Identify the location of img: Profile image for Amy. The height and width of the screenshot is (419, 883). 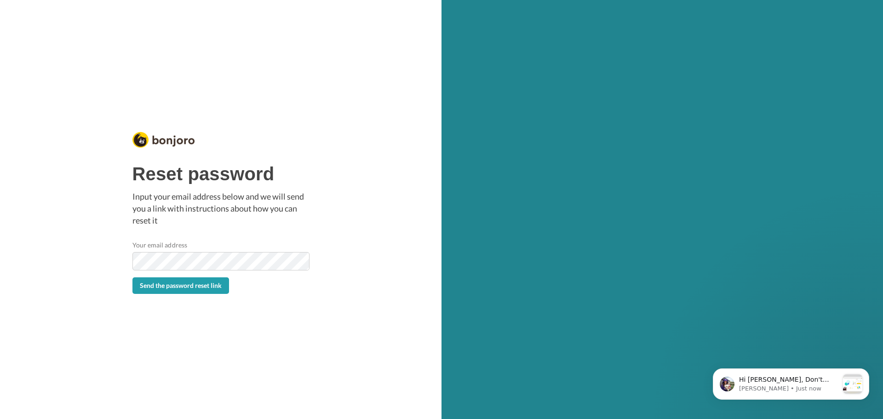
(28, 34).